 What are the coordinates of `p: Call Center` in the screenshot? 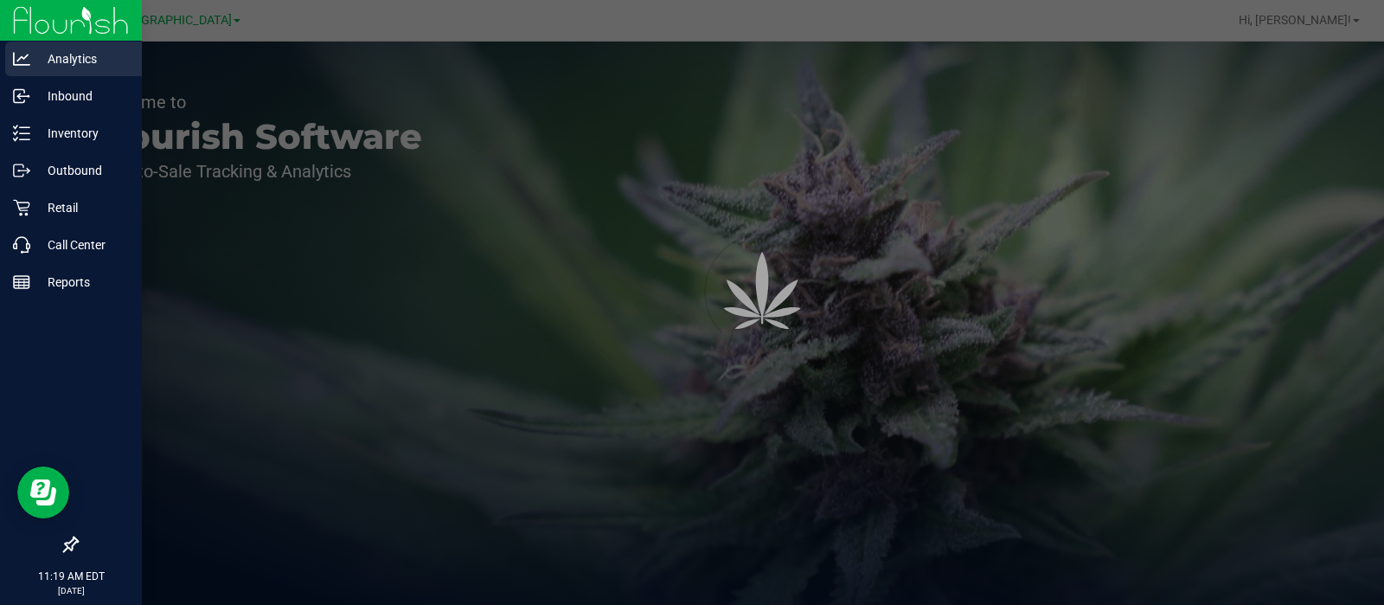 It's located at (82, 245).